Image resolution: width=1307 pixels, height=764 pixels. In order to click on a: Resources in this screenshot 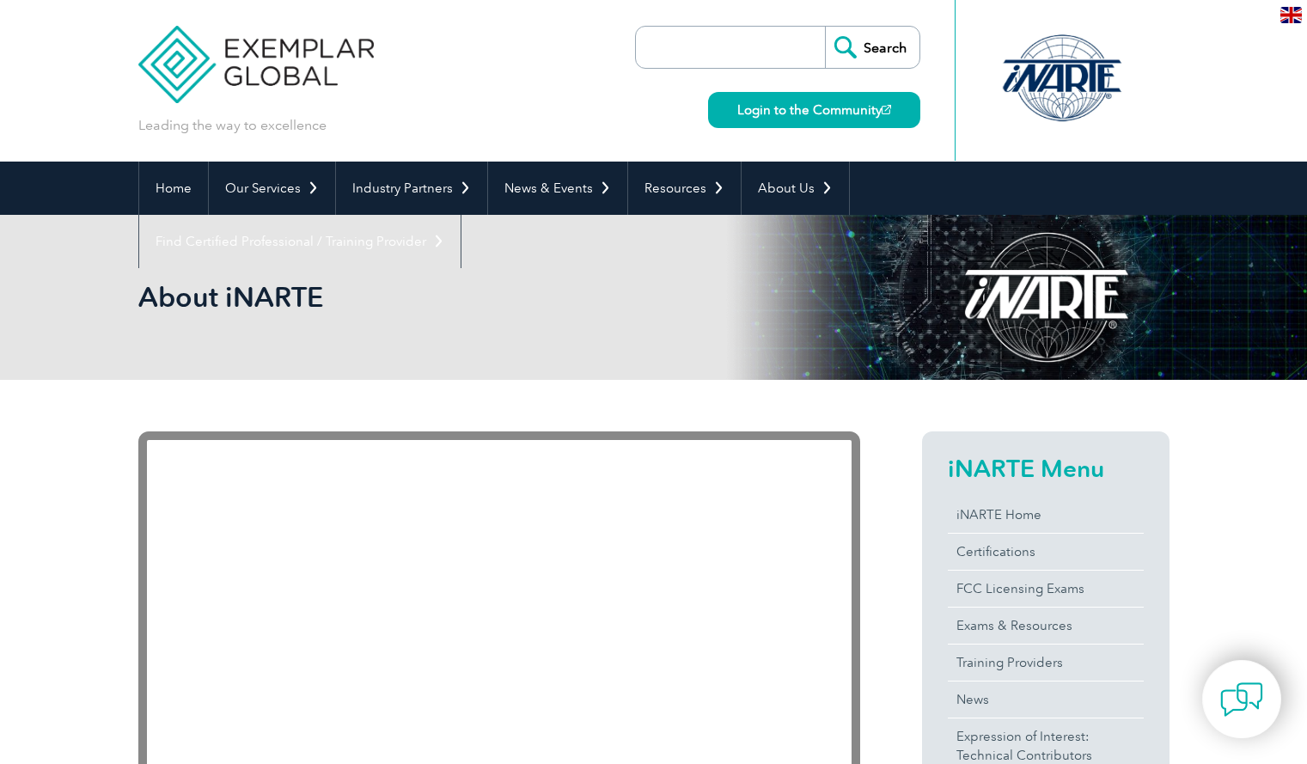, I will do `click(684, 188)`.